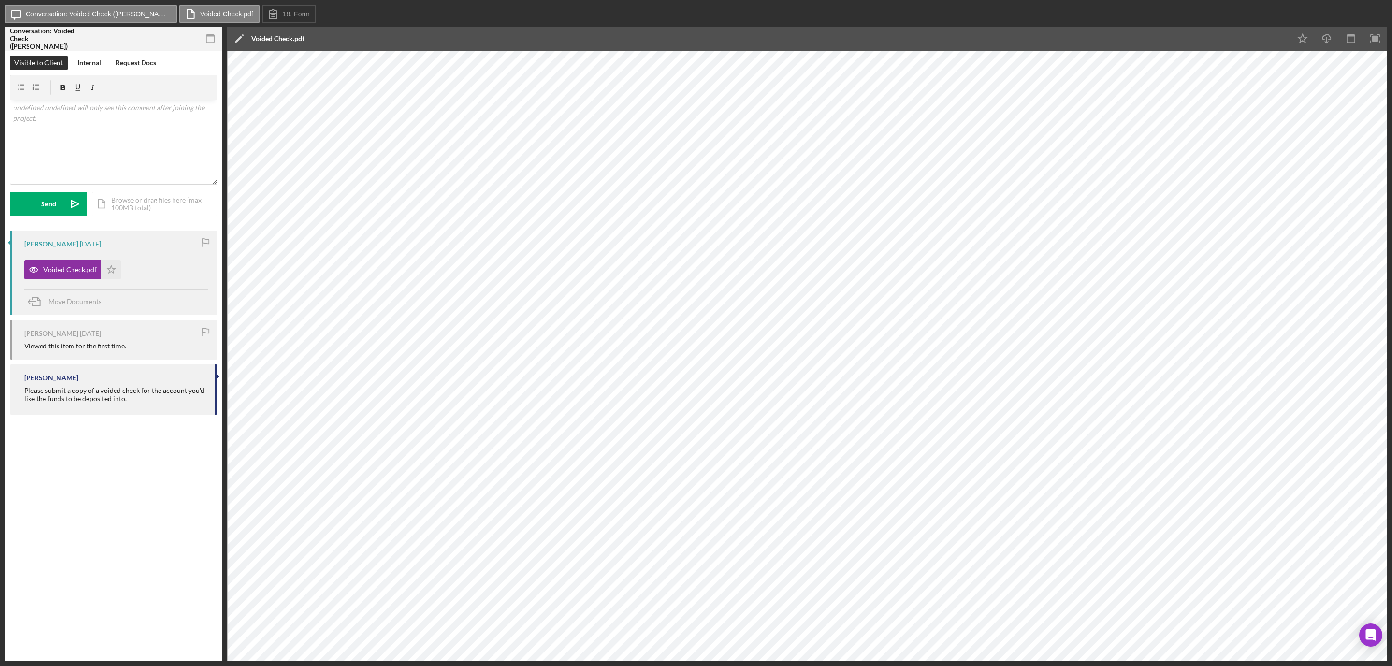 This screenshot has height=666, width=1392. What do you see at coordinates (48, 204) in the screenshot?
I see `div: Send` at bounding box center [48, 204].